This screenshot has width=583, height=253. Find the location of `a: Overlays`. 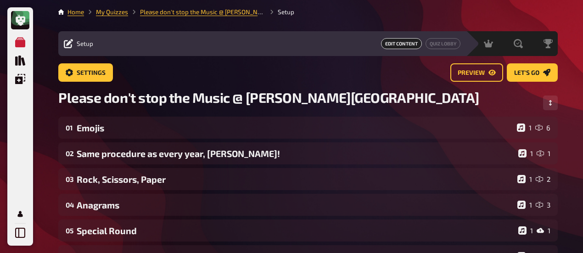

a: Overlays is located at coordinates (20, 79).